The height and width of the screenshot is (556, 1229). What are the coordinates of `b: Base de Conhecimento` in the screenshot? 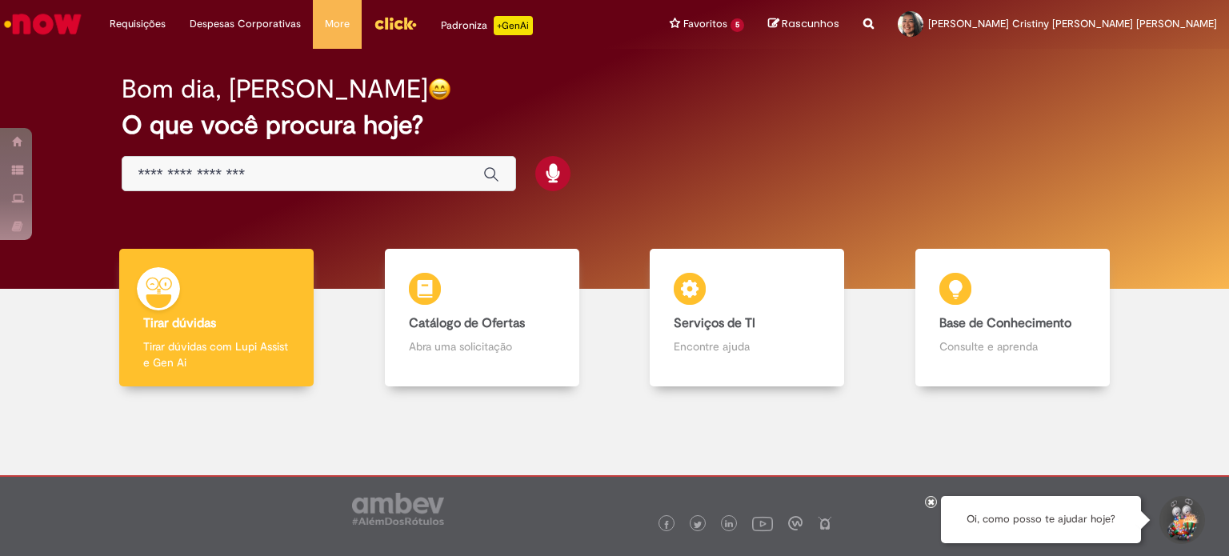 It's located at (1005, 323).